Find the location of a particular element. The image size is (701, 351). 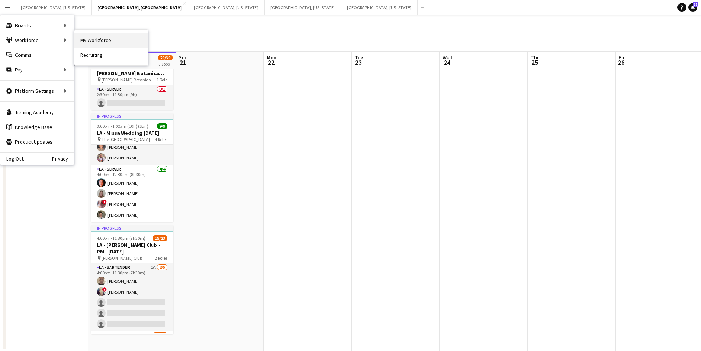

a: Comms is located at coordinates (37, 55).